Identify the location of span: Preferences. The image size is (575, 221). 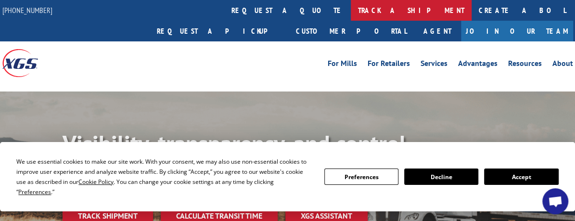
(35, 191).